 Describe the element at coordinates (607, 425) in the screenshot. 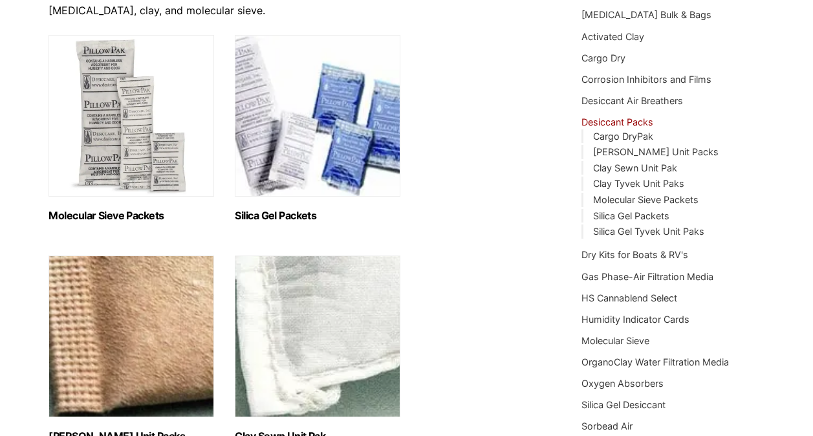

I see `a: Sorbead Air` at that location.